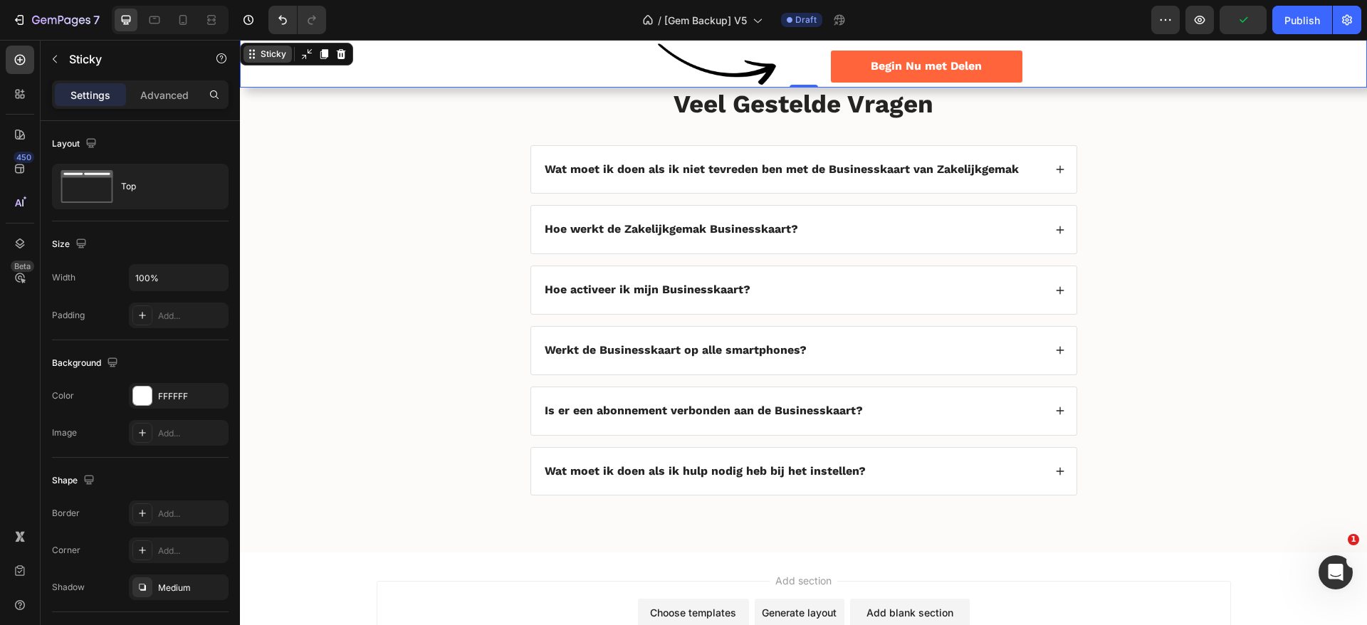 Image resolution: width=1367 pixels, height=625 pixels. Describe the element at coordinates (66, 550) in the screenshot. I see `div: Corner` at that location.